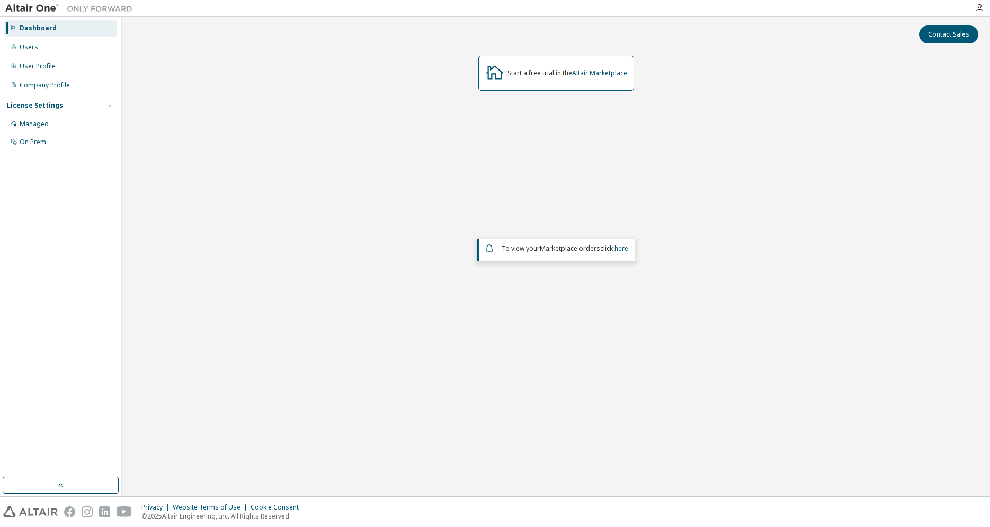 This screenshot has height=527, width=990. Describe the element at coordinates (211, 507) in the screenshot. I see `div: Website Terms of Use` at that location.